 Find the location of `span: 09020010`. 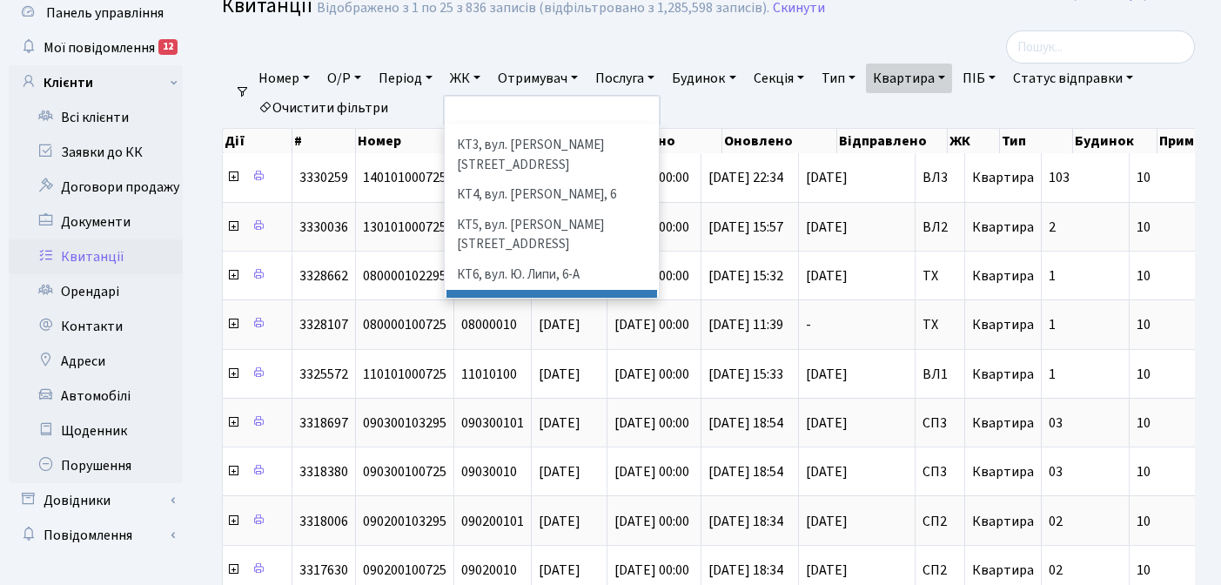

span: 09020010 is located at coordinates (489, 570).